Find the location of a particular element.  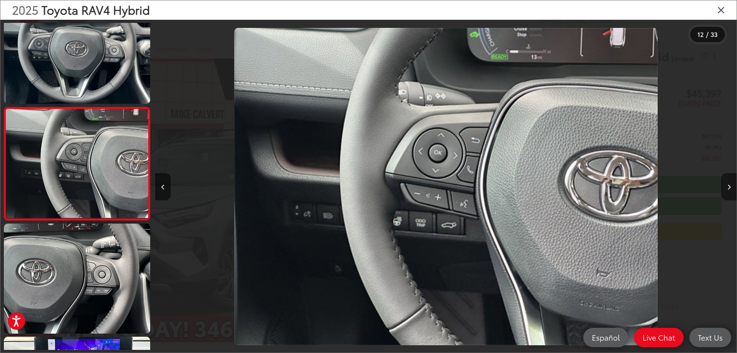

a: Español is located at coordinates (606, 337).